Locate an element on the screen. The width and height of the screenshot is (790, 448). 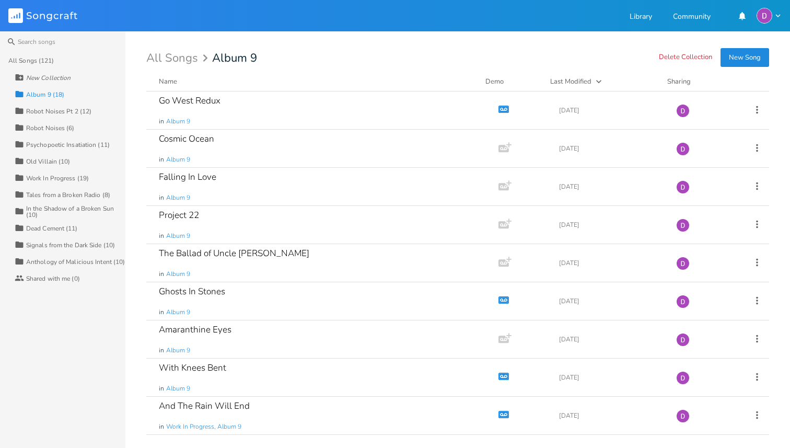
div: Last Modified is located at coordinates (570, 81).